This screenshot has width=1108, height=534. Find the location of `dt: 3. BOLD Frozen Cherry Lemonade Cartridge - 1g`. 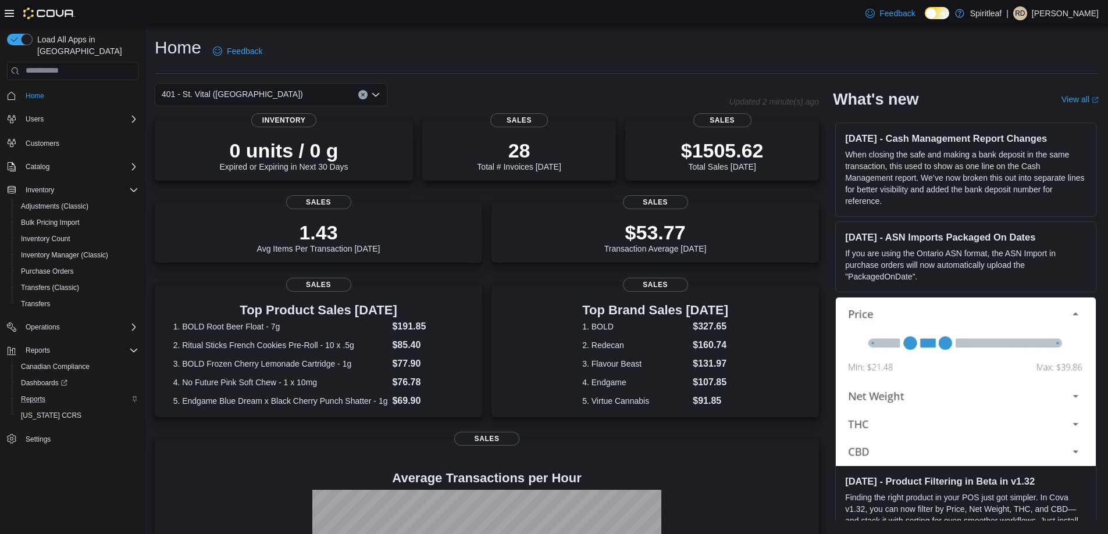

dt: 3. BOLD Frozen Cherry Lemonade Cartridge - 1g is located at coordinates (280, 364).